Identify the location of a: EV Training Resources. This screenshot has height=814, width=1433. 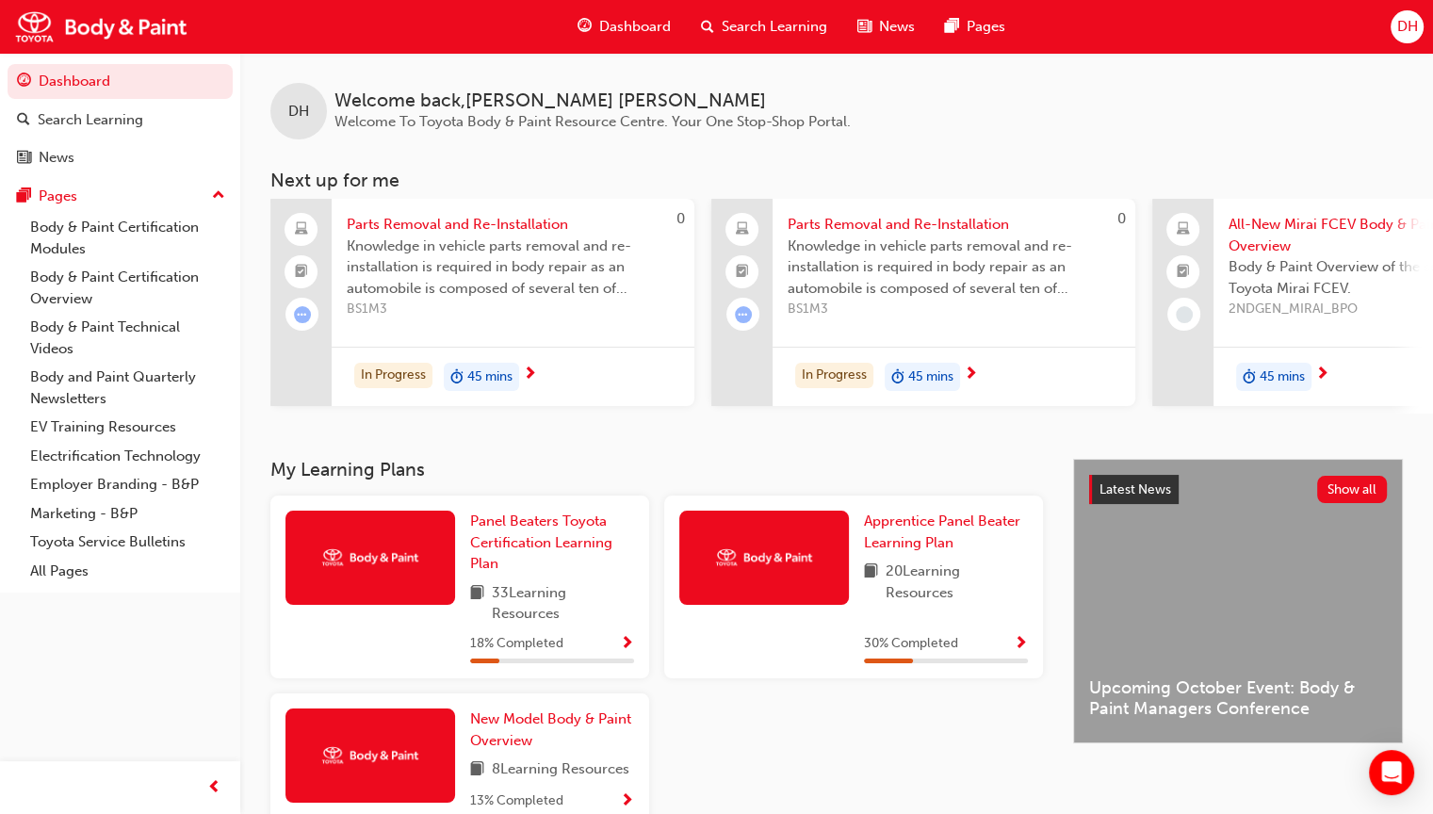
(127, 427).